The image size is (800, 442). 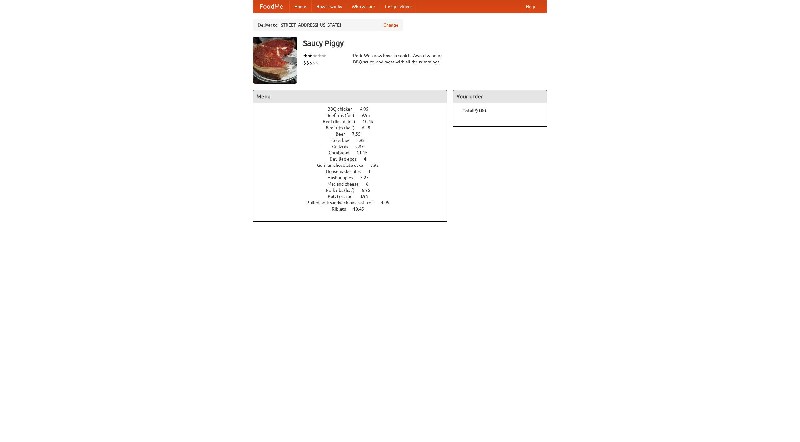 I want to click on span: 3.25, so click(x=367, y=178).